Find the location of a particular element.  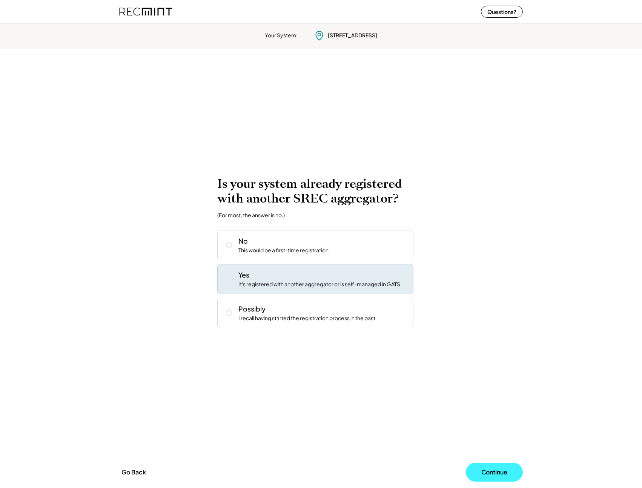

div: No is located at coordinates (243, 241).